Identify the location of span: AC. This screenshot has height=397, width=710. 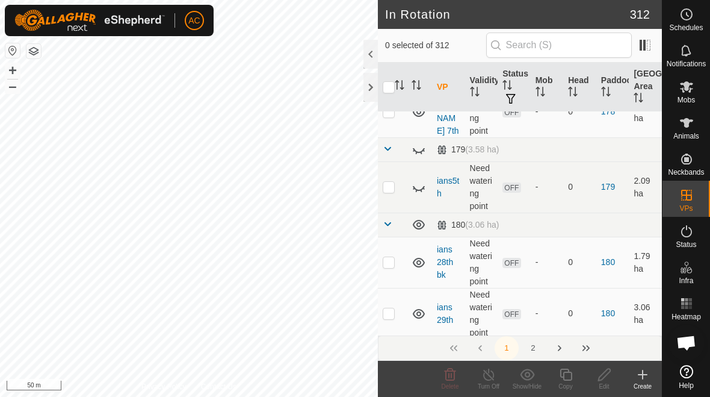
(194, 20).